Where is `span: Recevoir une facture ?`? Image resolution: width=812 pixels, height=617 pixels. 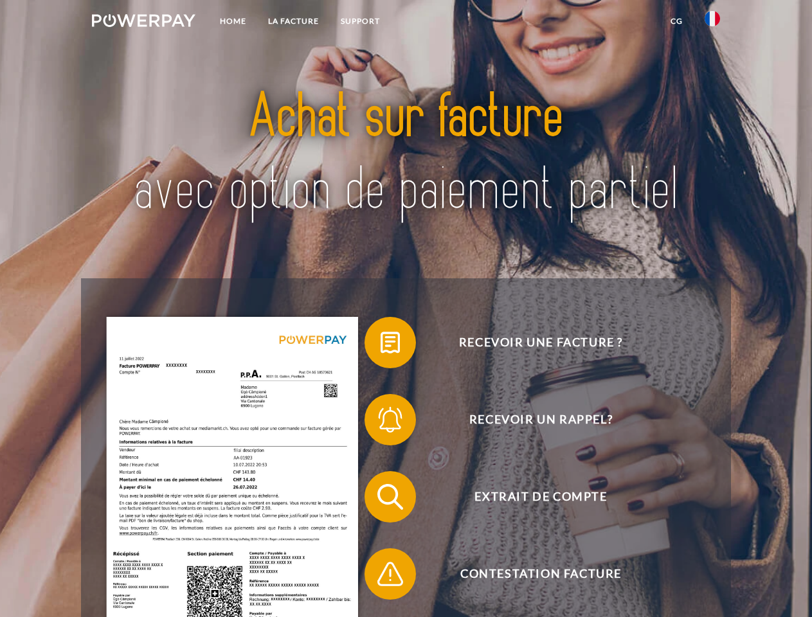 span: Recevoir une facture ? is located at coordinates (541, 343).